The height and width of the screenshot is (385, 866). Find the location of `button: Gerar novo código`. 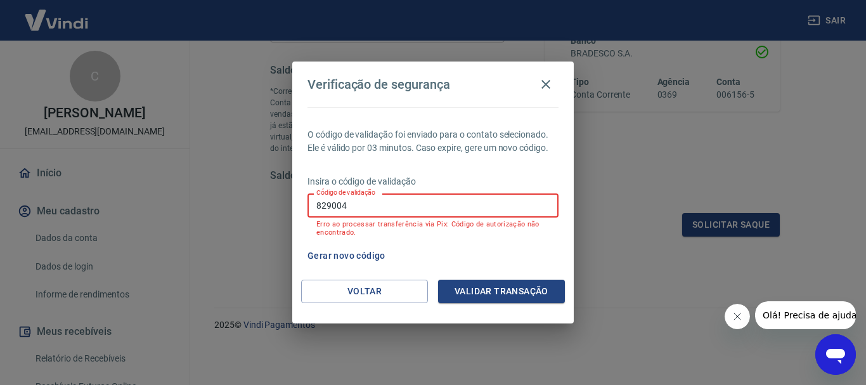

button: Gerar novo código is located at coordinates (346, 255).